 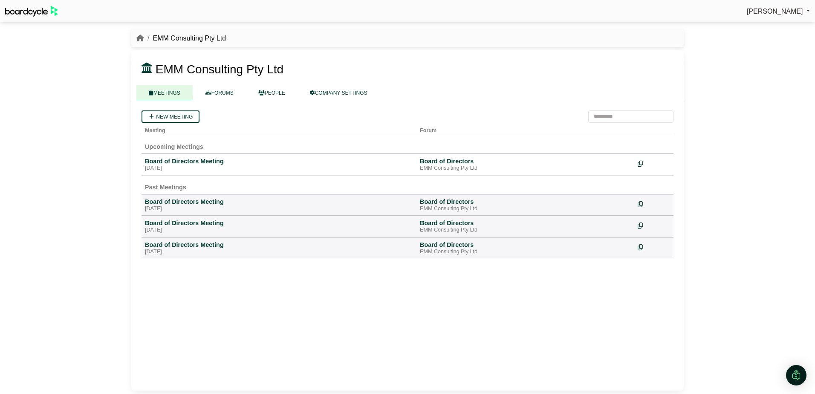 What do you see at coordinates (408, 144) in the screenshot?
I see `td: Upcoming Meetings` at bounding box center [408, 144].